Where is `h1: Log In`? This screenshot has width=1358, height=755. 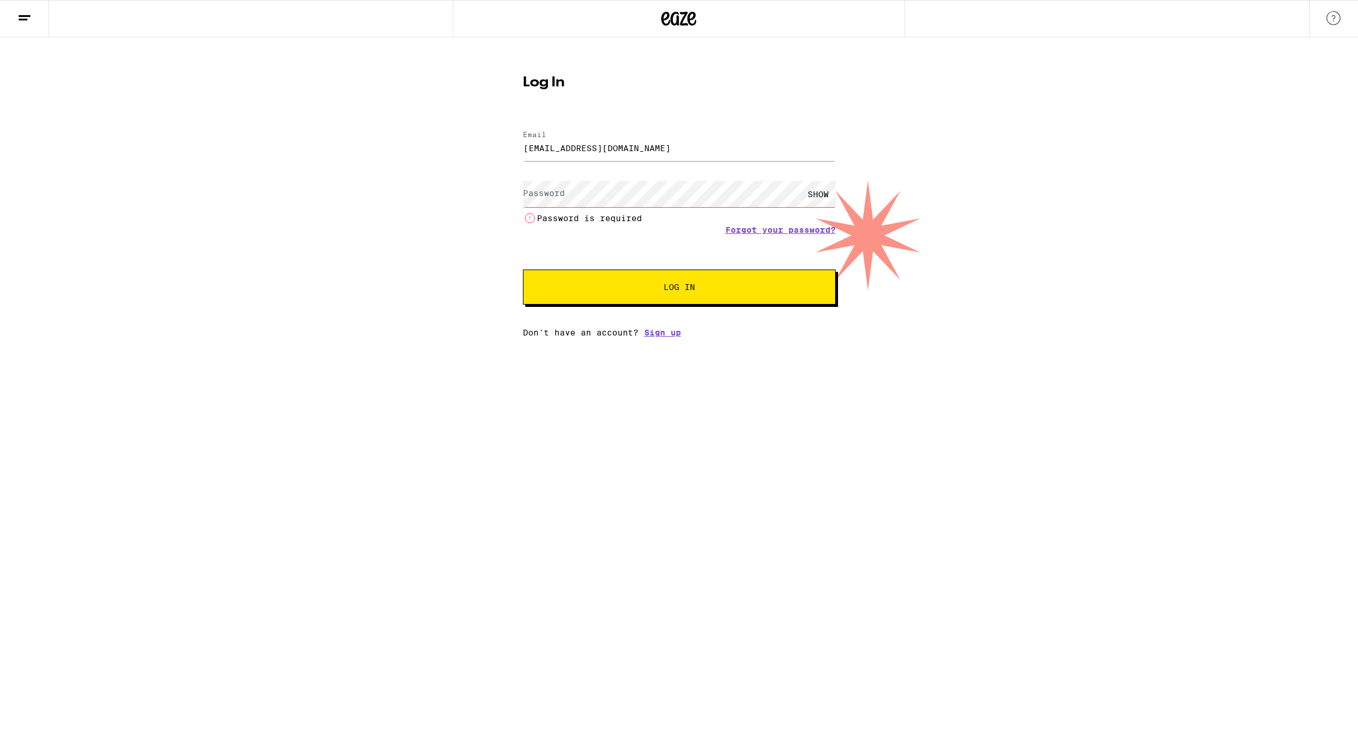
h1: Log In is located at coordinates (679, 83).